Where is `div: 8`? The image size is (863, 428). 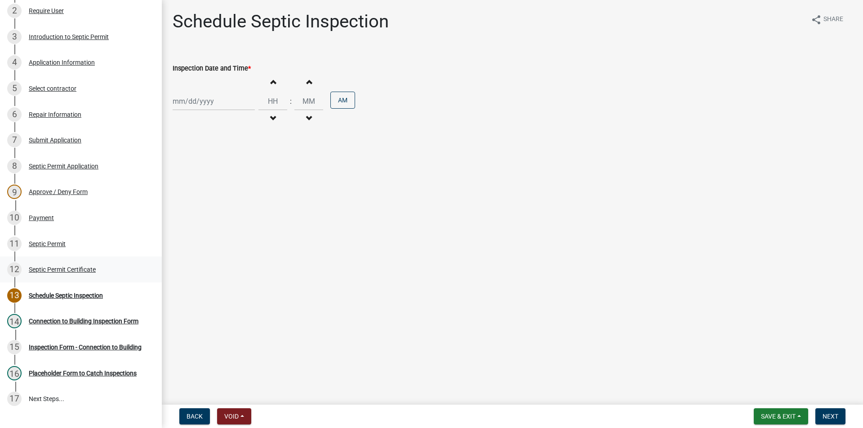
div: 8 is located at coordinates (14, 166).